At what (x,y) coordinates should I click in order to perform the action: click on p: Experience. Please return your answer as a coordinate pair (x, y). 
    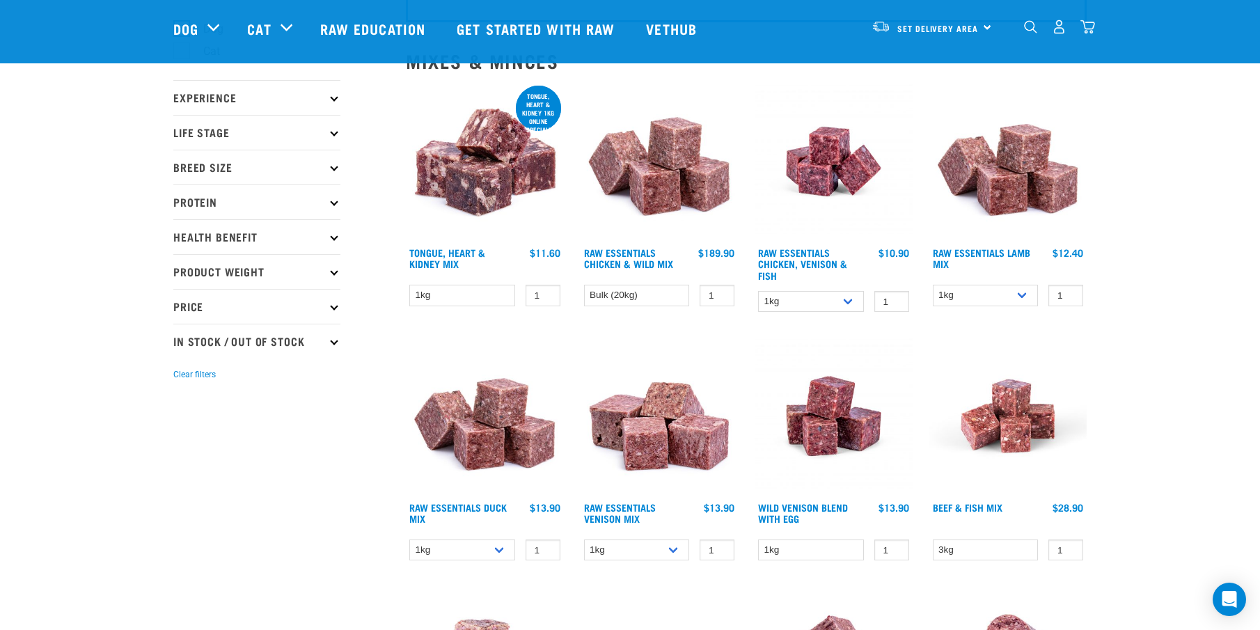
    Looking at the image, I should click on (257, 97).